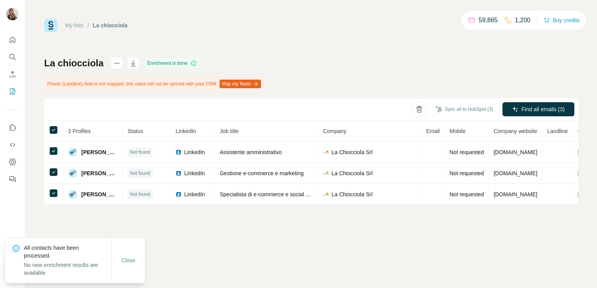 The height and width of the screenshot is (288, 597). I want to click on button: Map my fields, so click(240, 84).